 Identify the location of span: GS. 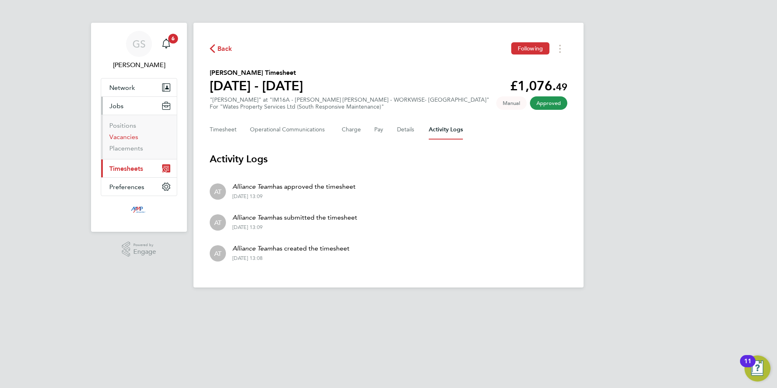
(139, 44).